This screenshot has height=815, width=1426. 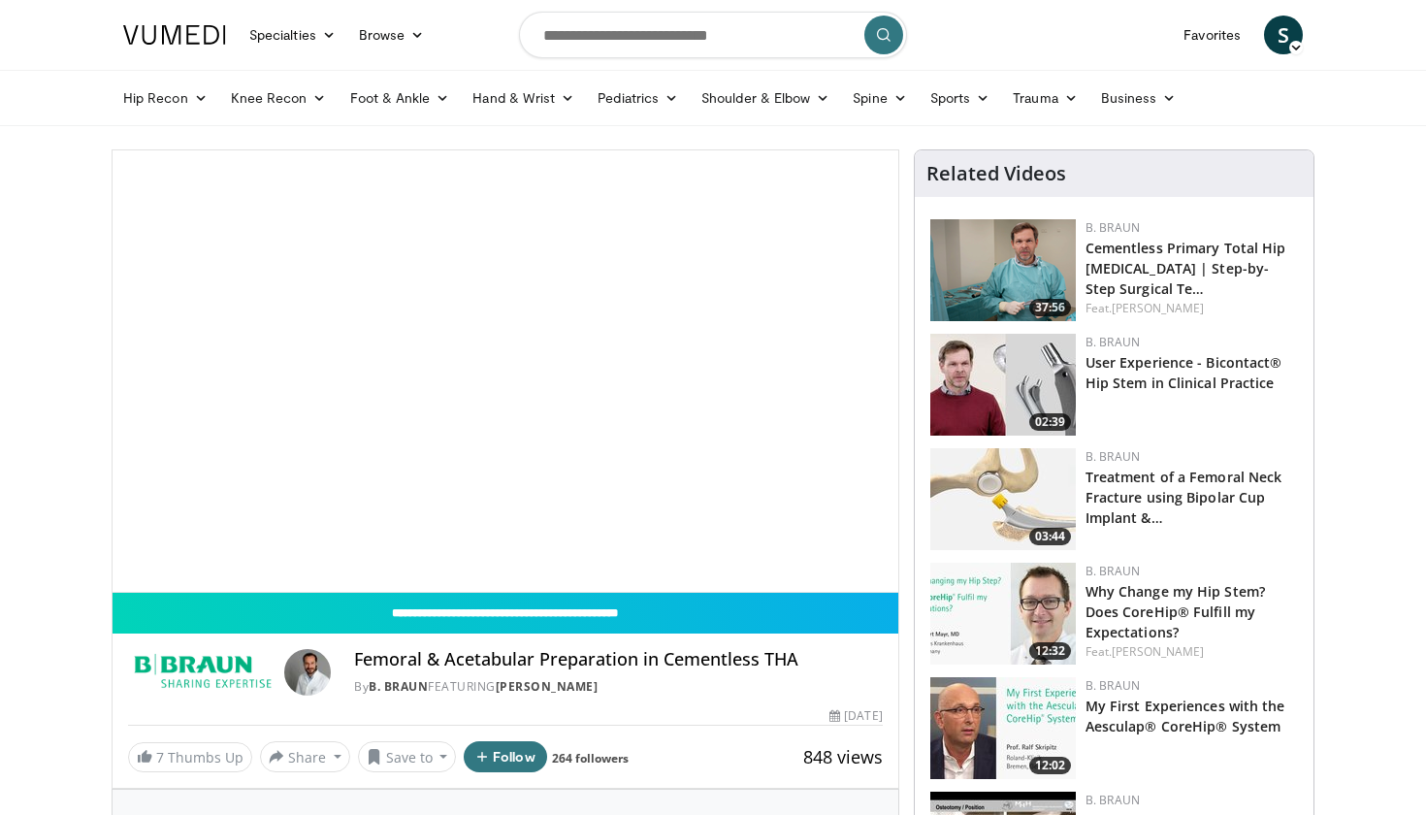 What do you see at coordinates (400, 98) in the screenshot?
I see `a: Foot & Ankle` at bounding box center [400, 98].